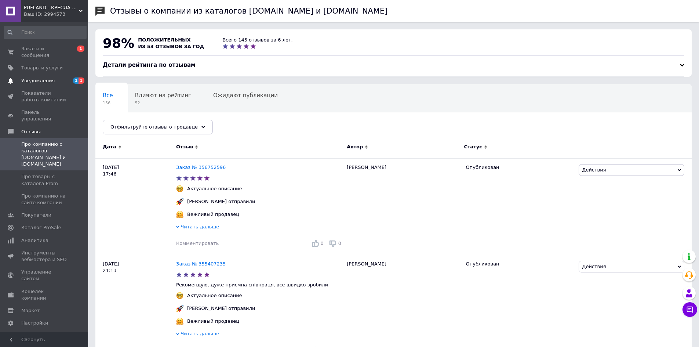  I want to click on div: Опубликованы без комментария, so click(146, 126).